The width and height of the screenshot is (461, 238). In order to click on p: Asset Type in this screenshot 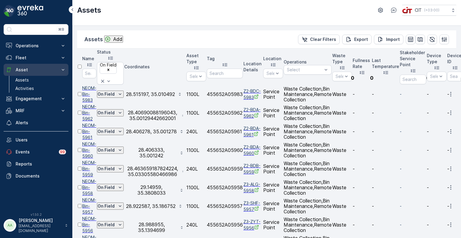, I will do `click(196, 59)`.